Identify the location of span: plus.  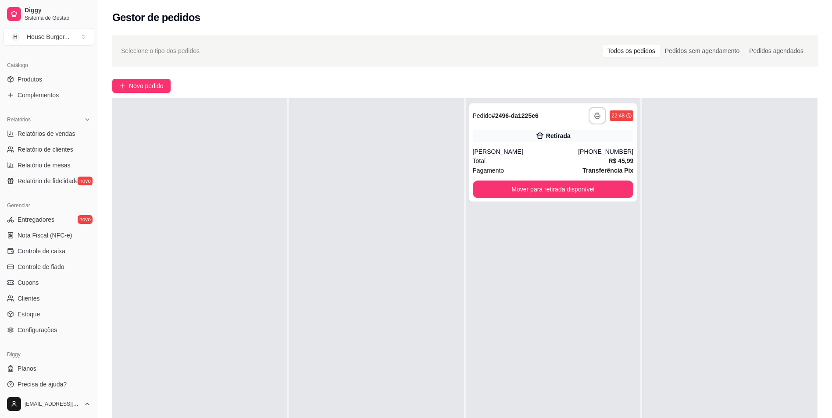
(122, 86).